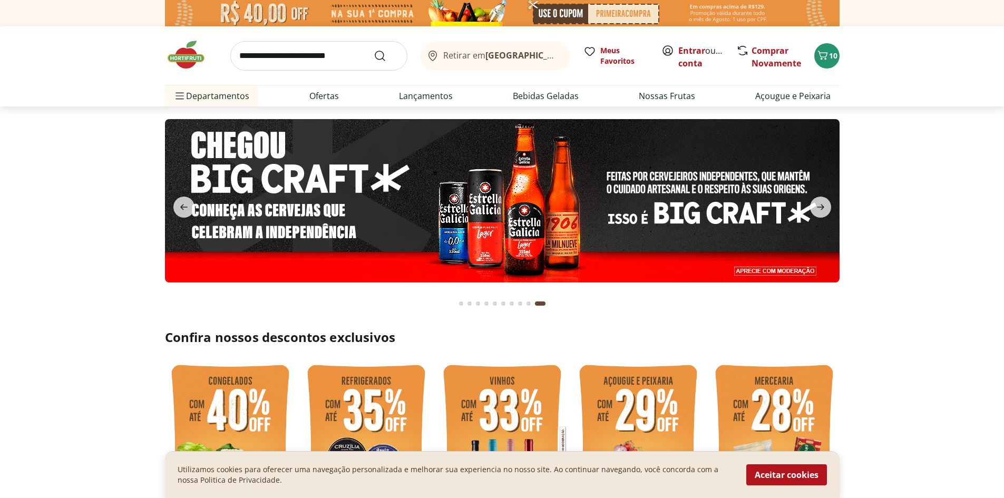 This screenshot has height=498, width=1004. Describe the element at coordinates (666, 96) in the screenshot. I see `a: Nossas Frutas` at that location.